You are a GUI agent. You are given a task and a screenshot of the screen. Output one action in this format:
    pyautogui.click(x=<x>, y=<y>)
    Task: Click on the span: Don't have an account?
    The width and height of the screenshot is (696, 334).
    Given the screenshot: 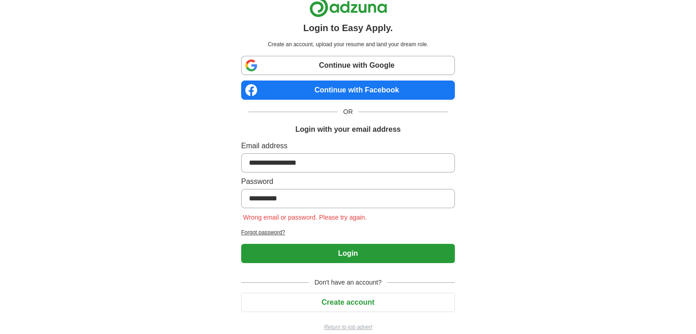 What is the action you would take?
    pyautogui.click(x=348, y=282)
    